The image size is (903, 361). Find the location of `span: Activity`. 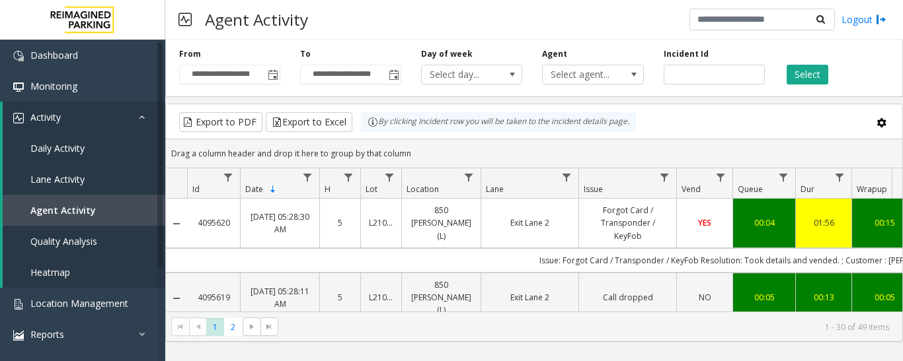

span: Activity is located at coordinates (46, 117).